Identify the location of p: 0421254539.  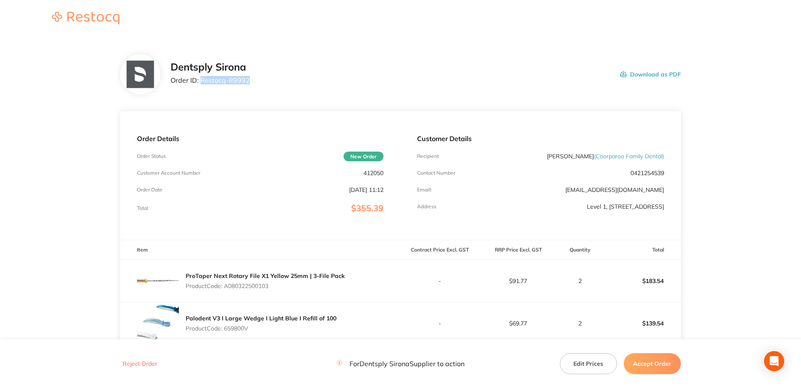
(647, 173).